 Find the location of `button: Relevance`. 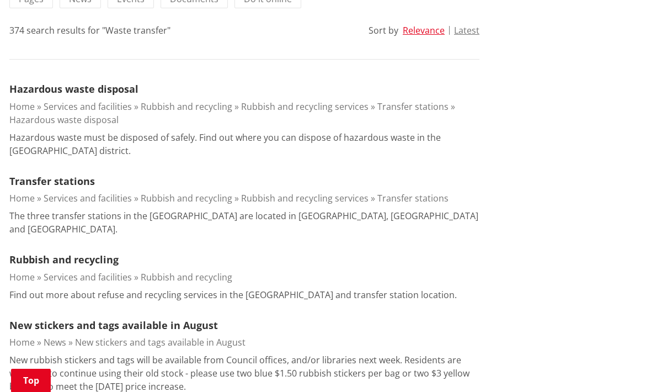

button: Relevance is located at coordinates (424, 30).